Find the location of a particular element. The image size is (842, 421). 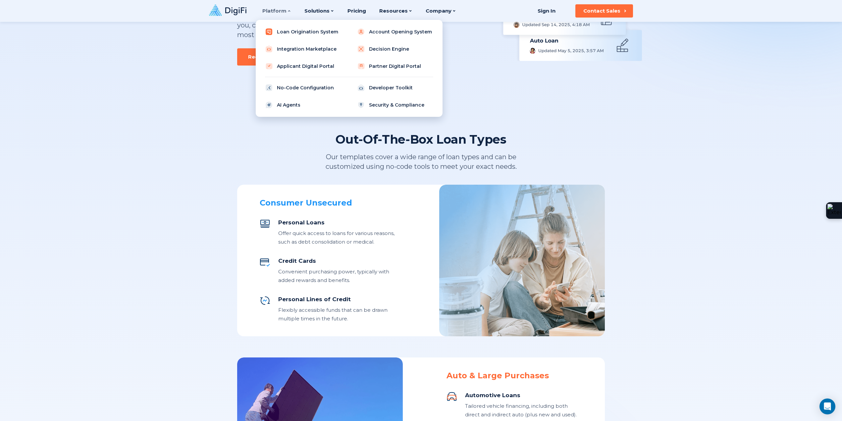

div: Open Intercom Messenger is located at coordinates (827, 407).